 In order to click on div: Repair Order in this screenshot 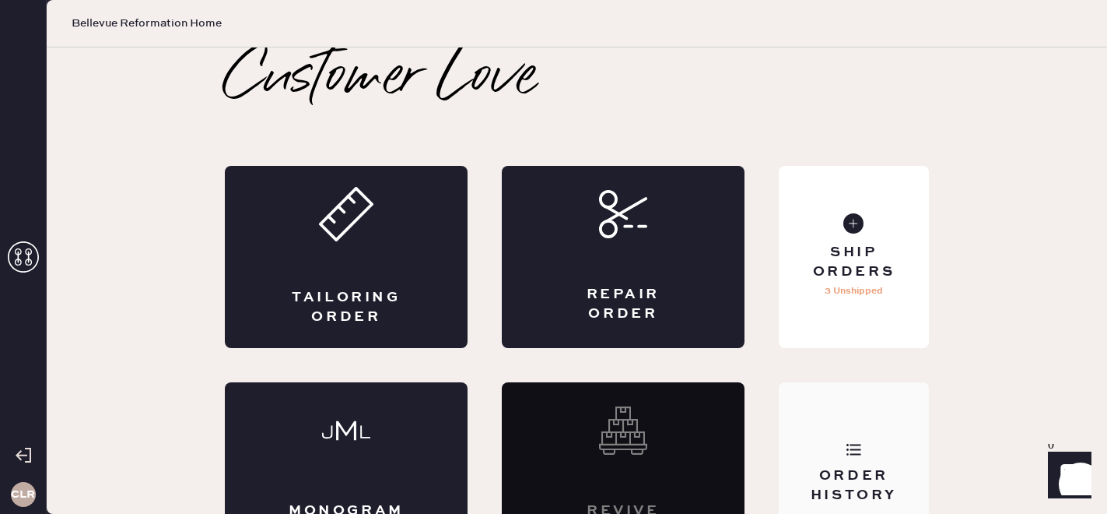, I will do `click(623, 304)`.